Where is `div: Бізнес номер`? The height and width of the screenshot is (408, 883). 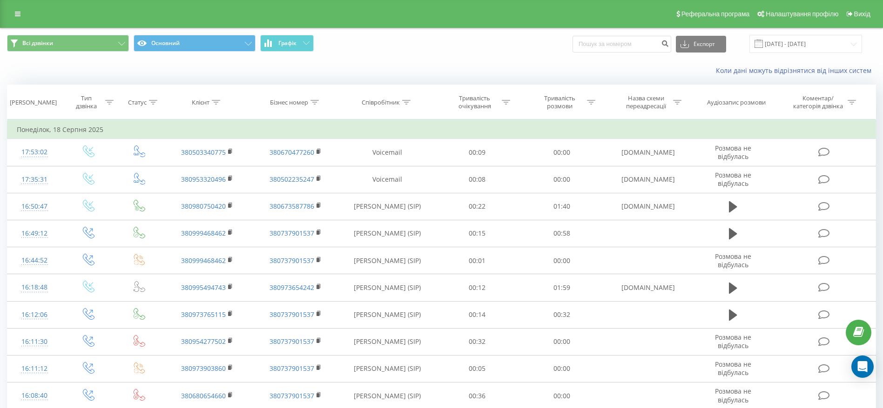
div: Бізнес номер is located at coordinates (289, 102).